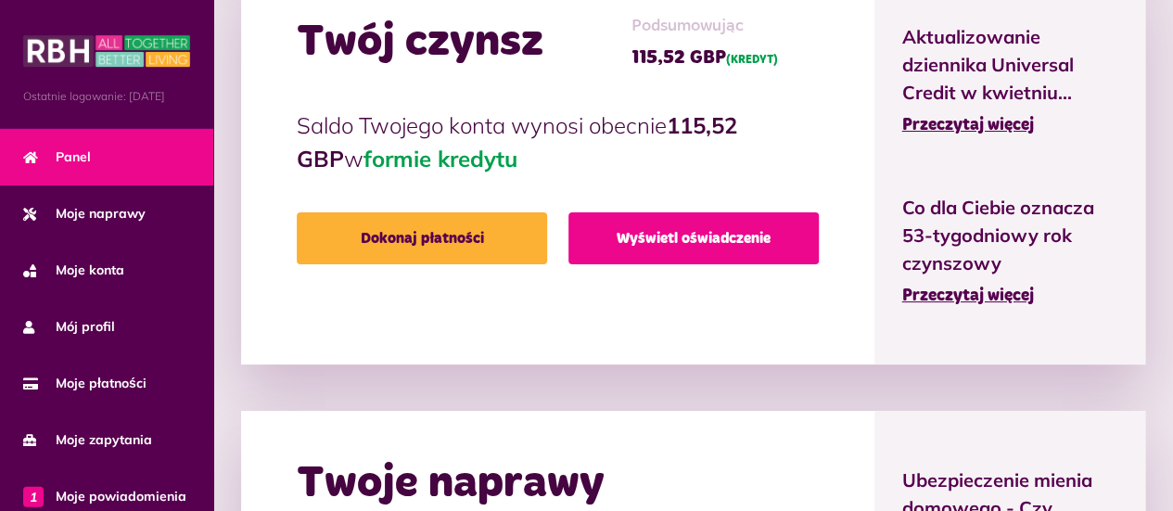 The height and width of the screenshot is (511, 1173). I want to click on a: Wyświetl oświadczenie, so click(693, 238).